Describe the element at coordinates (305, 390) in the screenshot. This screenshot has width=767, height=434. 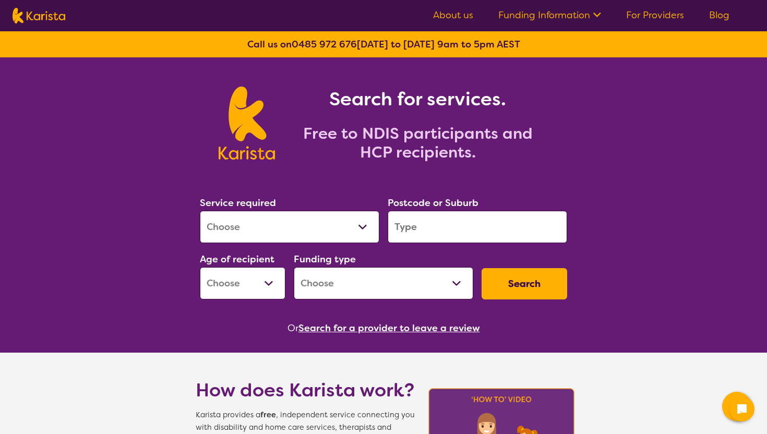
I see `h1: How does Karista work?` at that location.